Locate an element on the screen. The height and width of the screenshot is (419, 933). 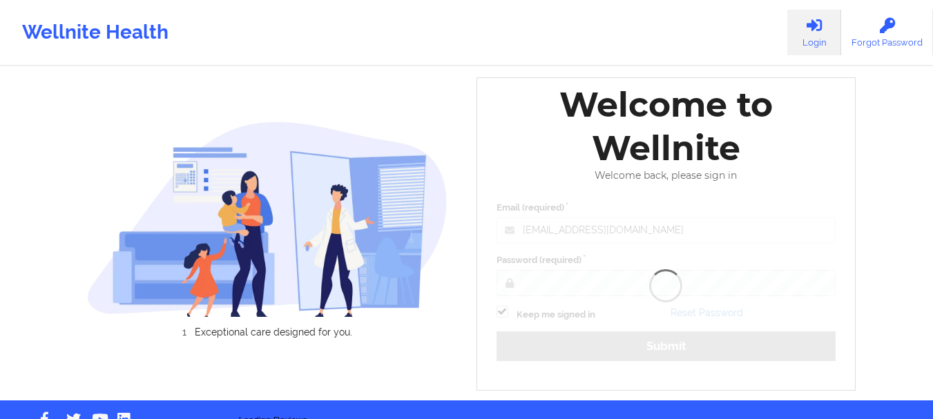
a: Forgot Password is located at coordinates (887, 32).